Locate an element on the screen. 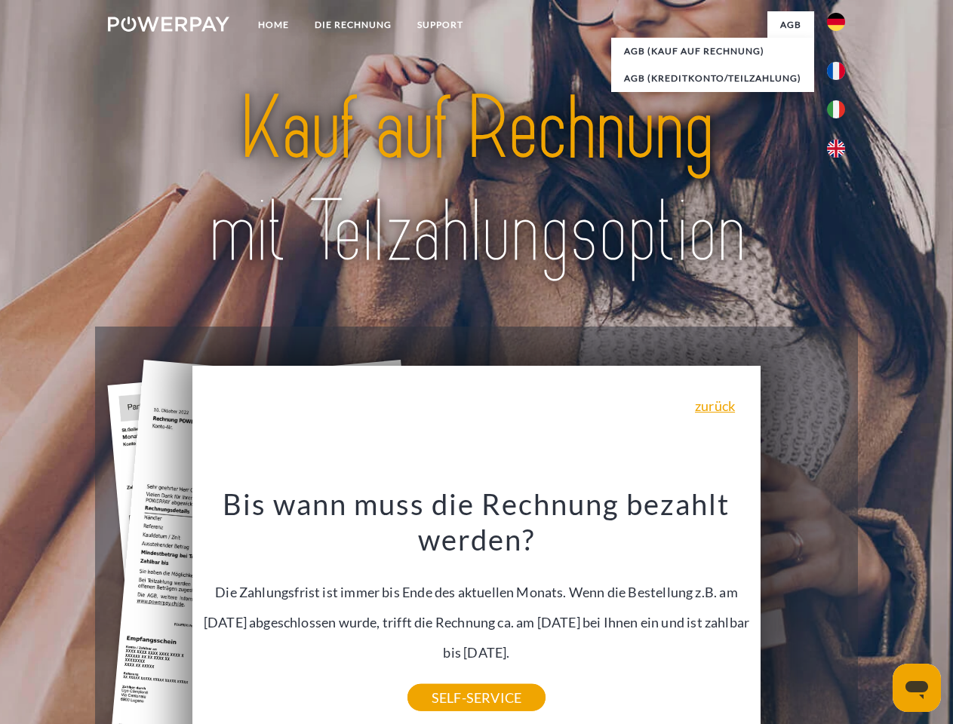 The height and width of the screenshot is (724, 953). a: AGB (Kauf auf Rechnung) is located at coordinates (712, 51).